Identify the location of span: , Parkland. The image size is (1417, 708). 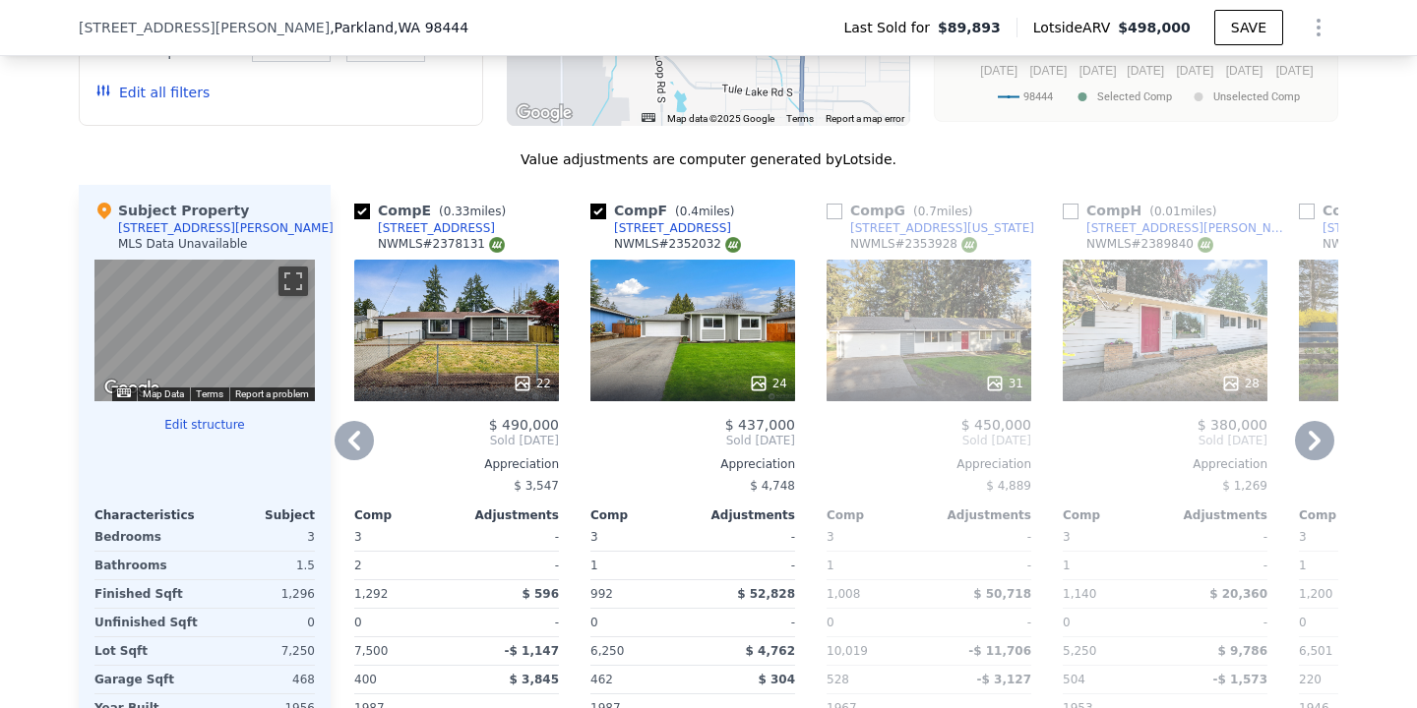
(399, 28).